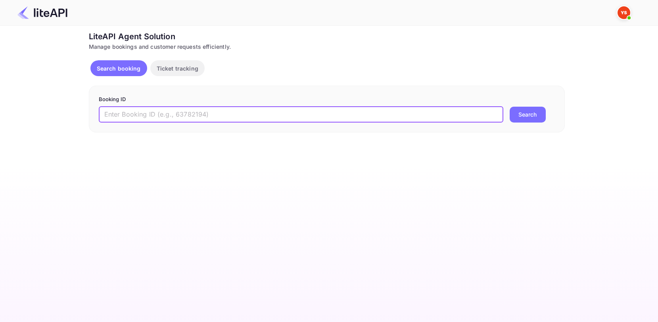 The height and width of the screenshot is (322, 658). I want to click on p: Ticket tracking, so click(177, 68).